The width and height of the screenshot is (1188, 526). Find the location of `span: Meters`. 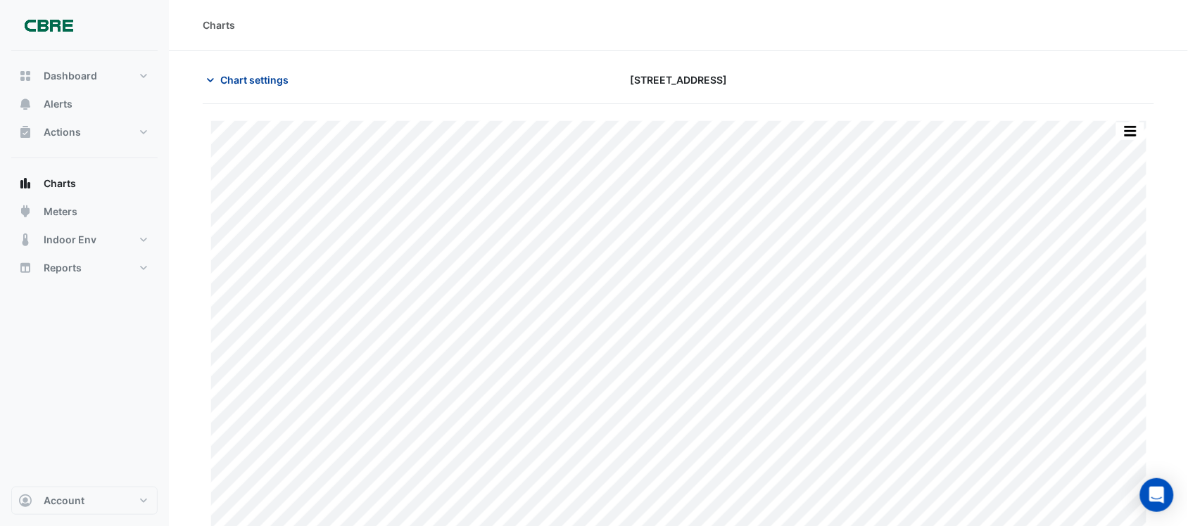

span: Meters is located at coordinates (61, 212).